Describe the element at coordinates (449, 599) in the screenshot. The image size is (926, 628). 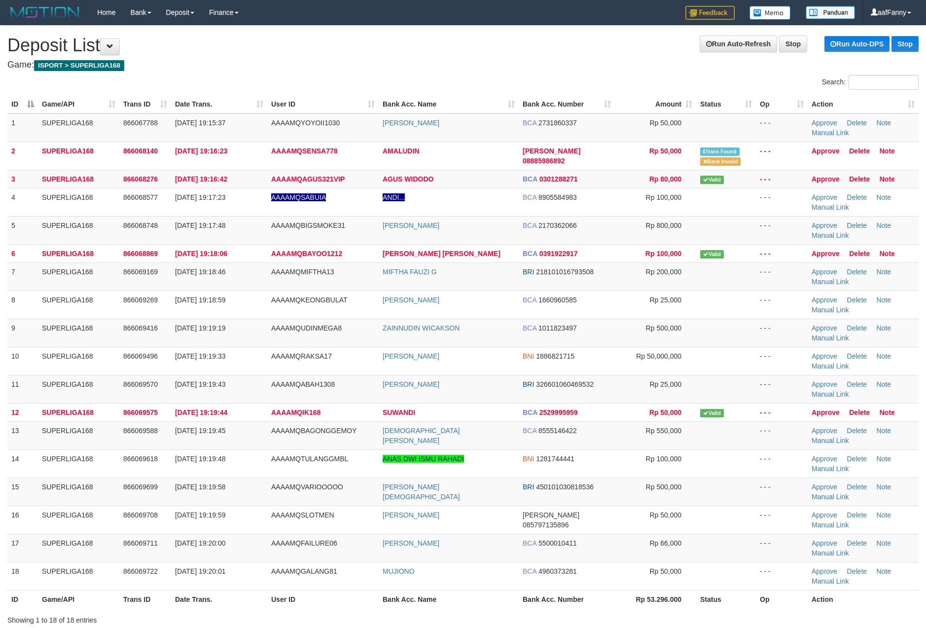
I see `th: Bank Acc. Name` at that location.